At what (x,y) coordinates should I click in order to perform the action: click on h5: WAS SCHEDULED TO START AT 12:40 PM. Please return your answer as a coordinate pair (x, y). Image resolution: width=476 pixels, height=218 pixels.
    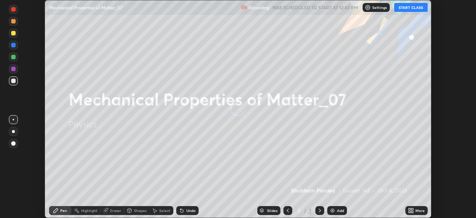
    Looking at the image, I should click on (315, 7).